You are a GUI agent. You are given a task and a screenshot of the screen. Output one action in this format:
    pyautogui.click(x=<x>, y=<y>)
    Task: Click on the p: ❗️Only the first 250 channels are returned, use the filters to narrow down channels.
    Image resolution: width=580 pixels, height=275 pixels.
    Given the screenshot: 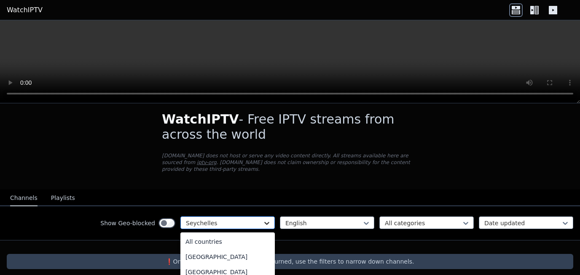 What is the action you would take?
    pyautogui.click(x=290, y=262)
    